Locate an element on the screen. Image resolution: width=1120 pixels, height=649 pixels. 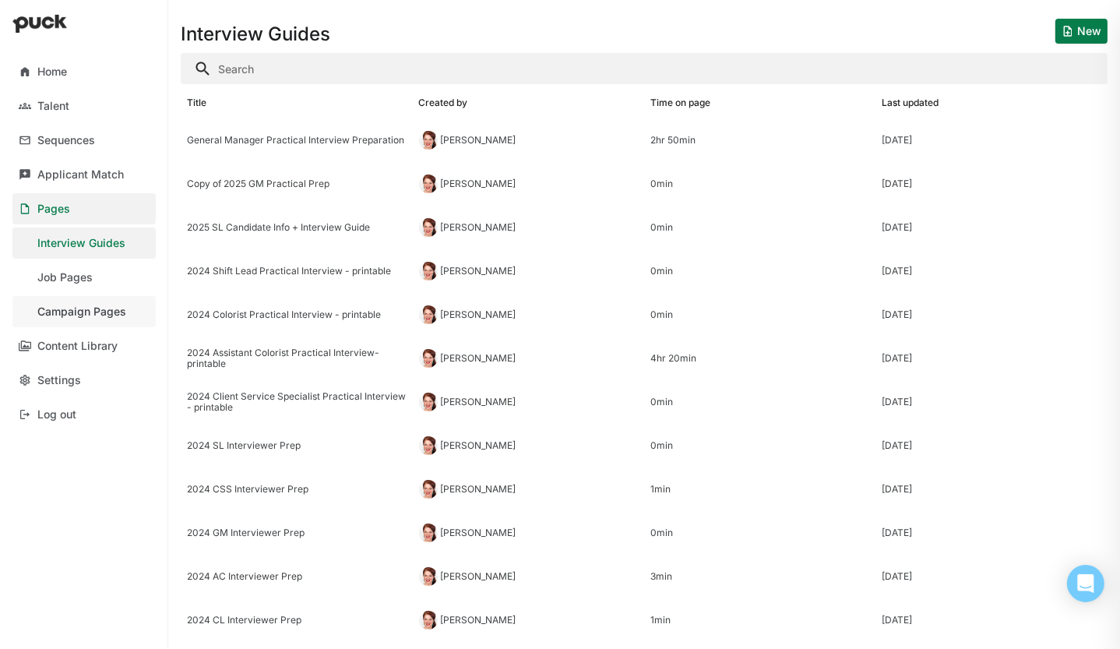
a: Pages is located at coordinates (84, 209).